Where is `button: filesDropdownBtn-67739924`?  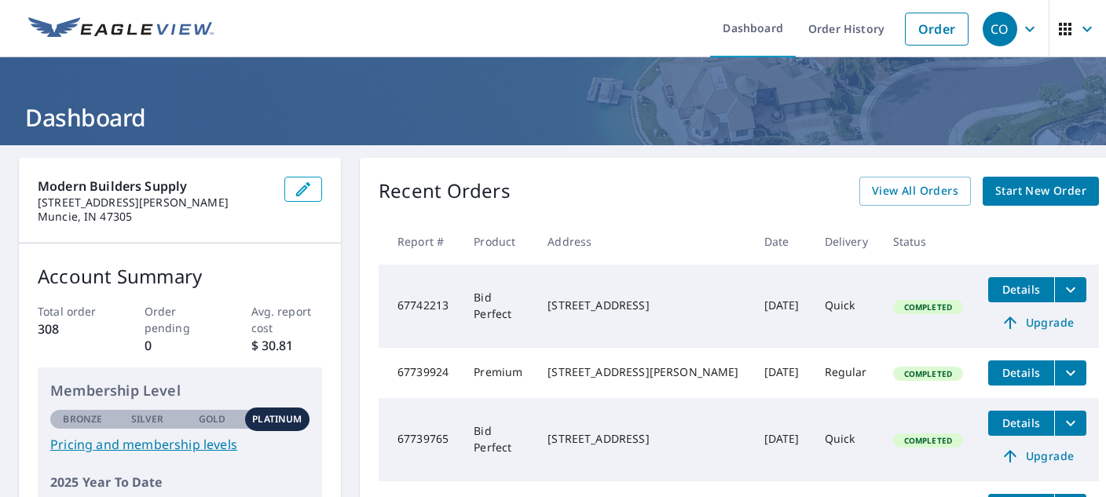
button: filesDropdownBtn-67739924 is located at coordinates (1070, 373).